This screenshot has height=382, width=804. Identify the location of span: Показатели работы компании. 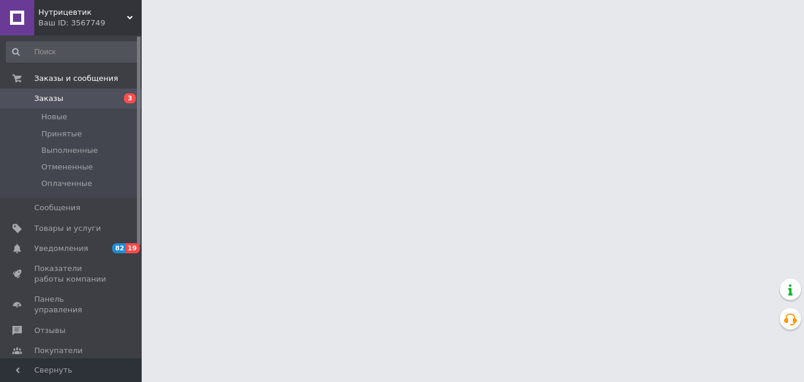
(71, 274).